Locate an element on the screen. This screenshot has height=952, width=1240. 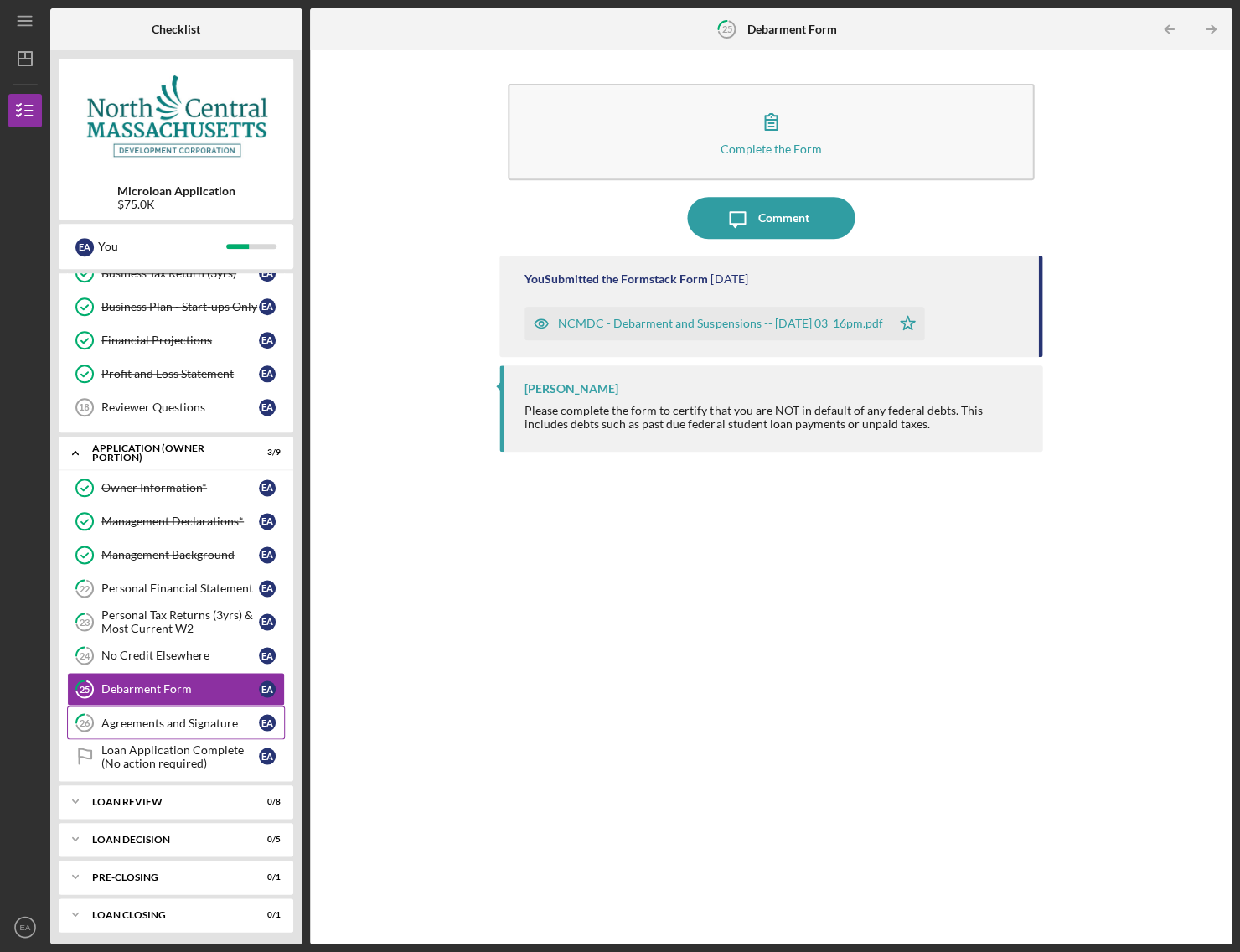
a: 24No Credit ElsewhereEA is located at coordinates (176, 655).